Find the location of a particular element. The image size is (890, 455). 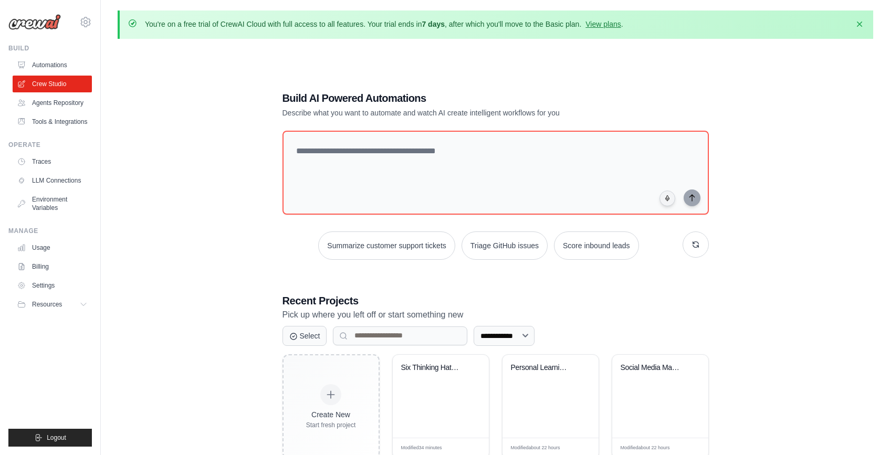

a: Agents Repository is located at coordinates (52, 103).